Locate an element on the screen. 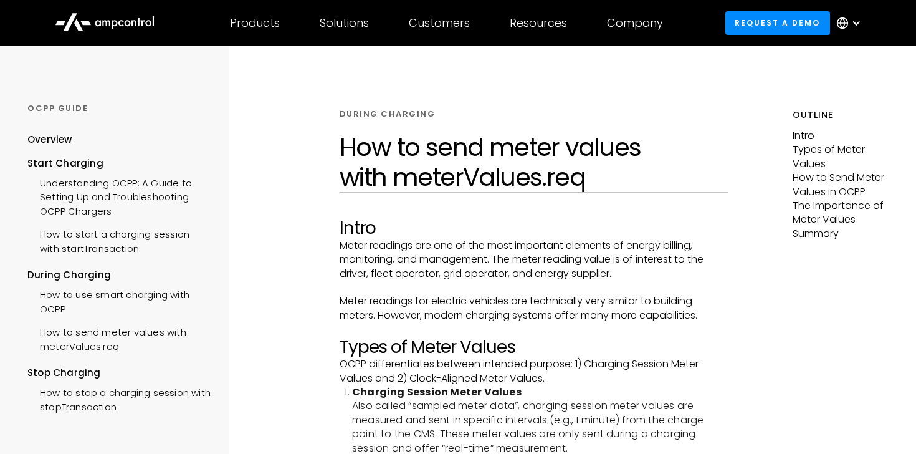  div: Products is located at coordinates (255, 23).